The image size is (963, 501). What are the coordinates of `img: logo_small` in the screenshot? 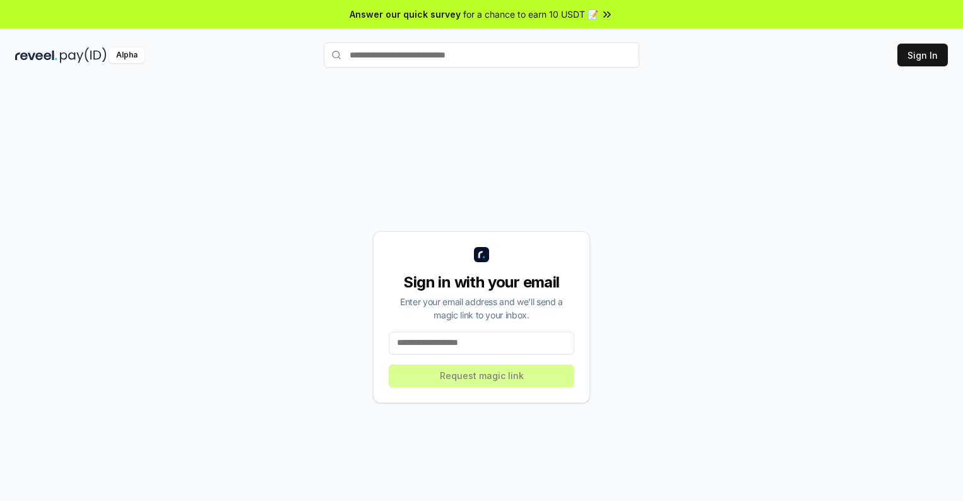 It's located at (482, 254).